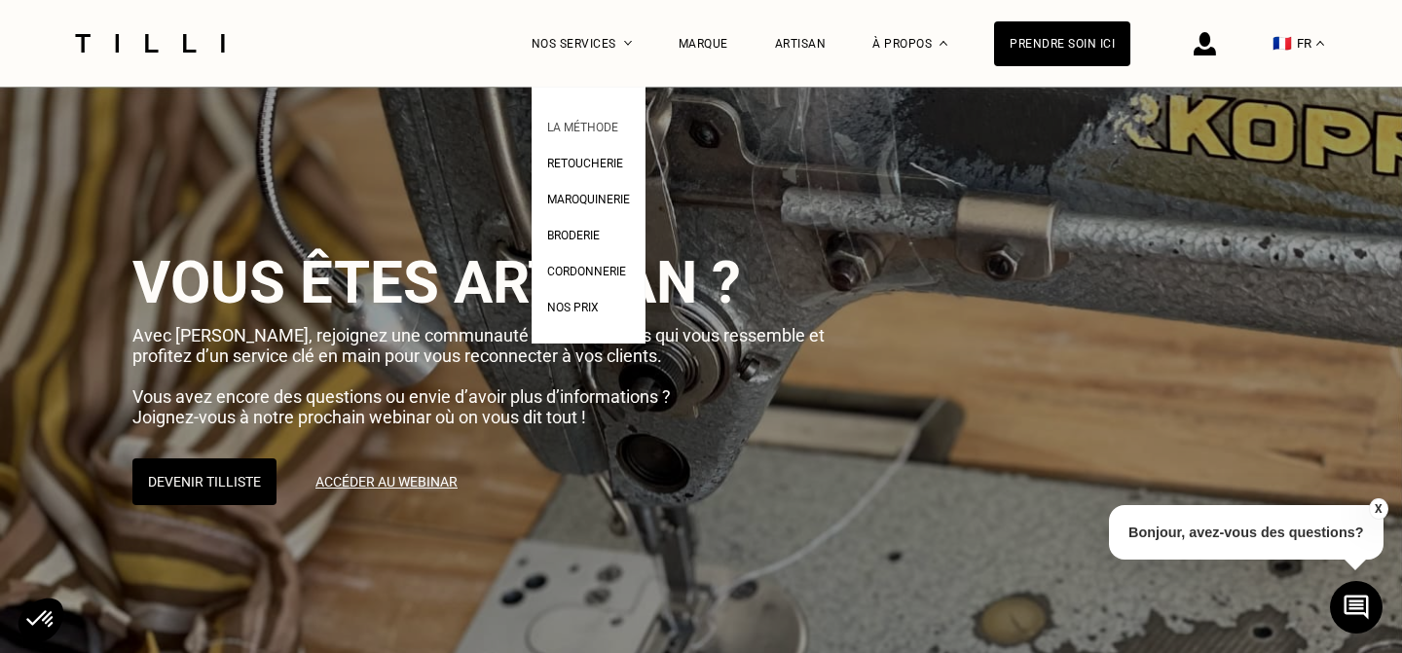  What do you see at coordinates (582, 128) in the screenshot?
I see `span: La Méthode` at bounding box center [582, 128].